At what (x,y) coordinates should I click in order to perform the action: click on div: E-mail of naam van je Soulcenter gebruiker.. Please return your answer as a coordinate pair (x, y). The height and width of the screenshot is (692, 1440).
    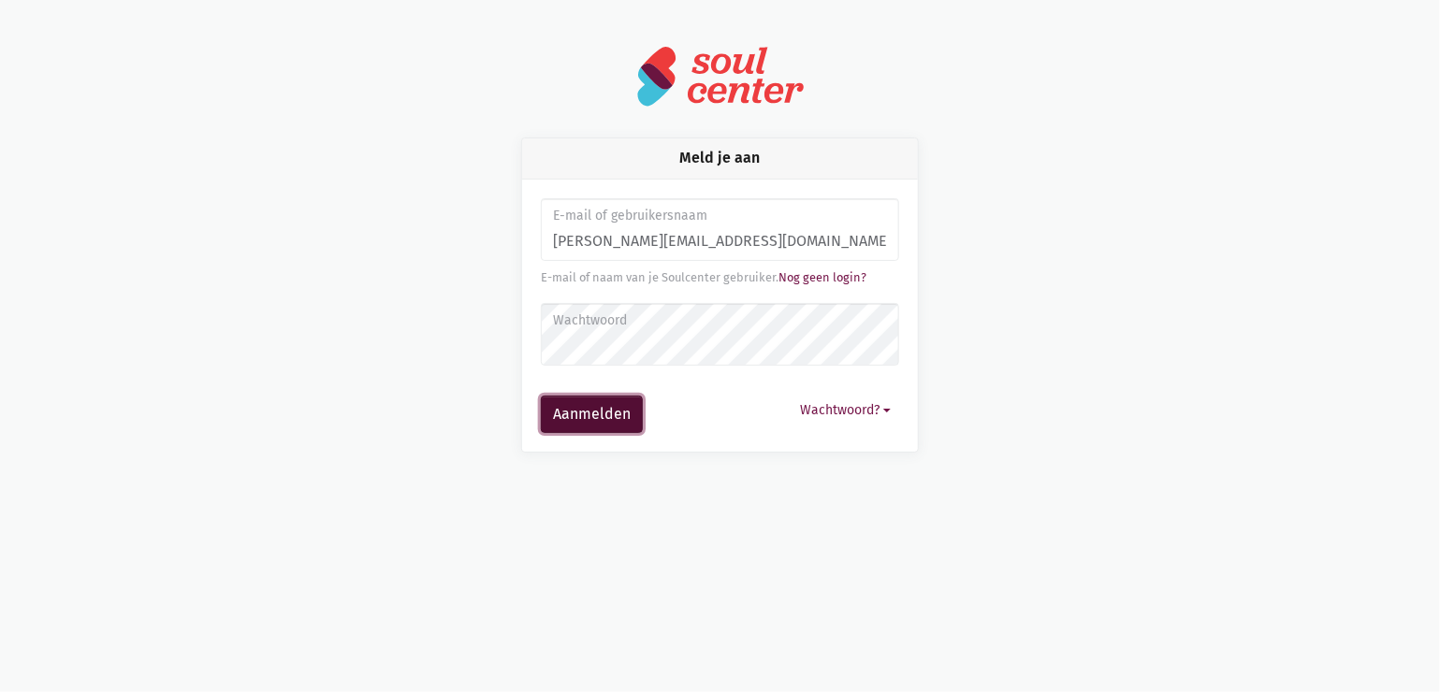
    Looking at the image, I should click on (720, 278).